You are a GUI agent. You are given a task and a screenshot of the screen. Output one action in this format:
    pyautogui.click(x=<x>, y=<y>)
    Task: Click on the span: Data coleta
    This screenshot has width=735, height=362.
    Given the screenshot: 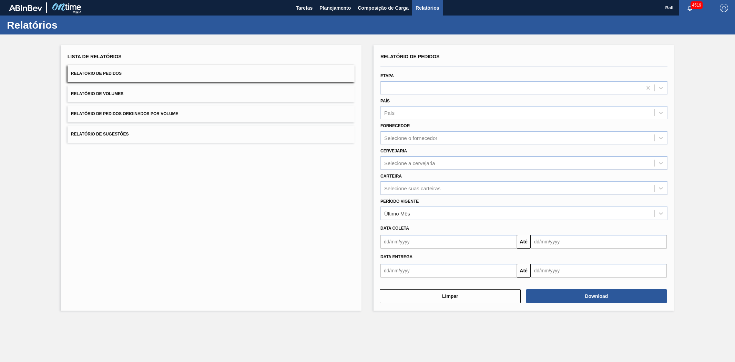 What is the action you would take?
    pyautogui.click(x=394, y=228)
    